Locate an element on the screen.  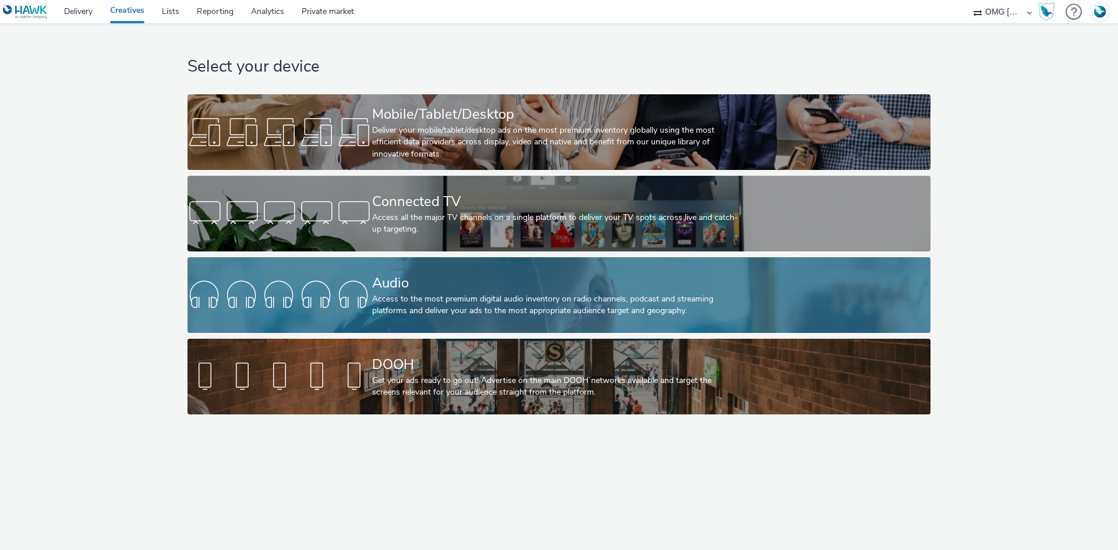
div: Hawk Academy is located at coordinates (1047, 12).